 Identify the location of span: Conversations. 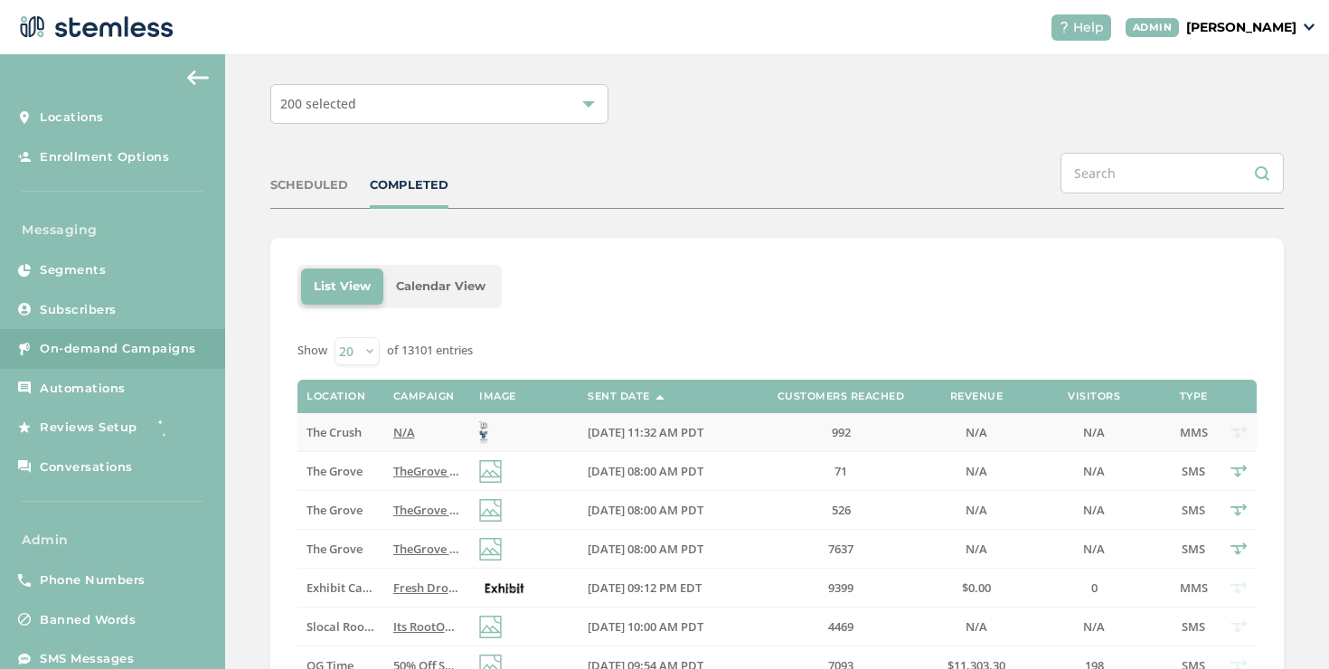
(86, 467).